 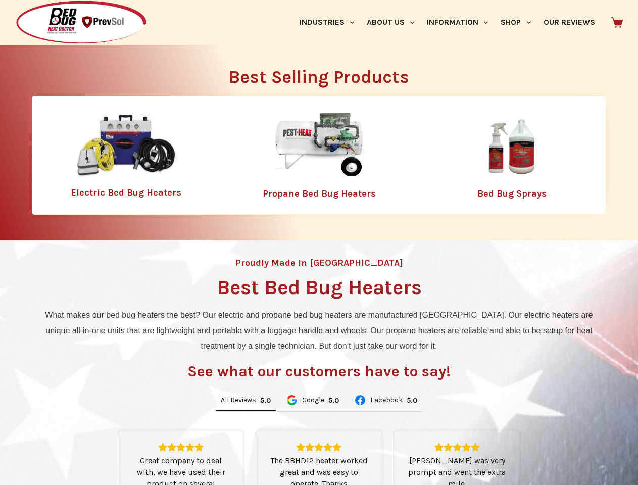 I want to click on h2: Best Selling Products, so click(x=319, y=77).